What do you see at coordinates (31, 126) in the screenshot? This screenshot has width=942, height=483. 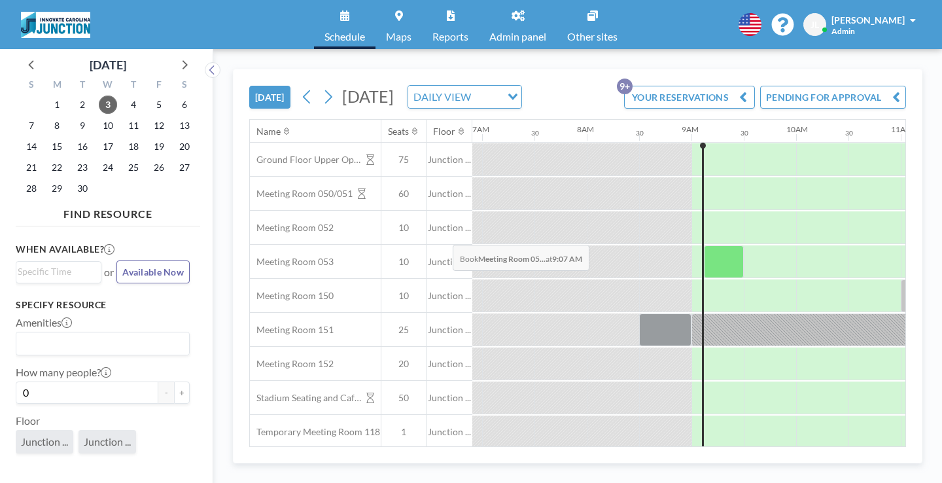 I see `span: Sunday, September 7, 2025` at bounding box center [31, 126].